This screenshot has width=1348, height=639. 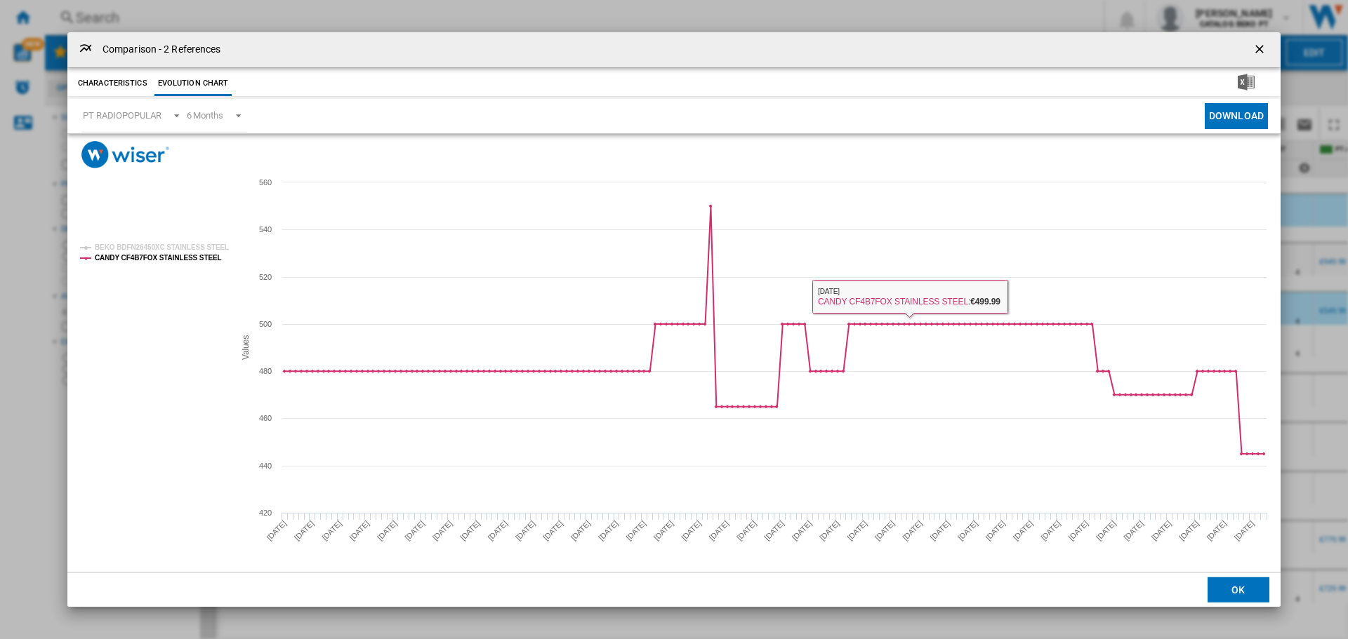 I want to click on tspan: BEKO BDFN26450XC STAINLESS STEEL, so click(x=161, y=247).